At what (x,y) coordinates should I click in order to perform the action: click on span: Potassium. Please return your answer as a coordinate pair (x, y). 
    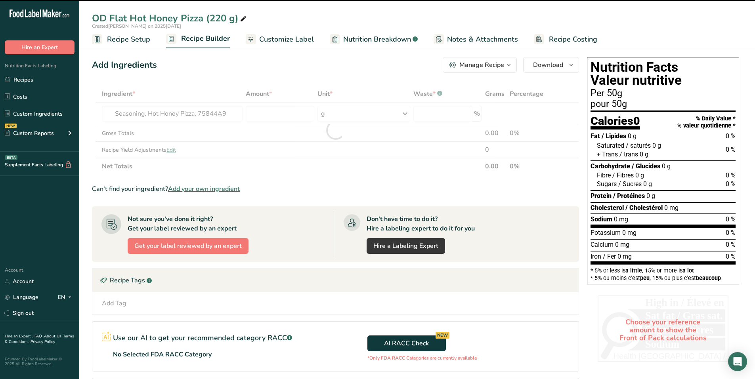
    Looking at the image, I should click on (605, 233).